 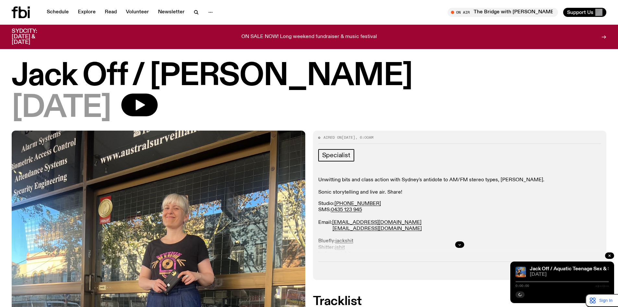 What do you see at coordinates (336, 155) in the screenshot?
I see `span: Specialist` at bounding box center [336, 155].